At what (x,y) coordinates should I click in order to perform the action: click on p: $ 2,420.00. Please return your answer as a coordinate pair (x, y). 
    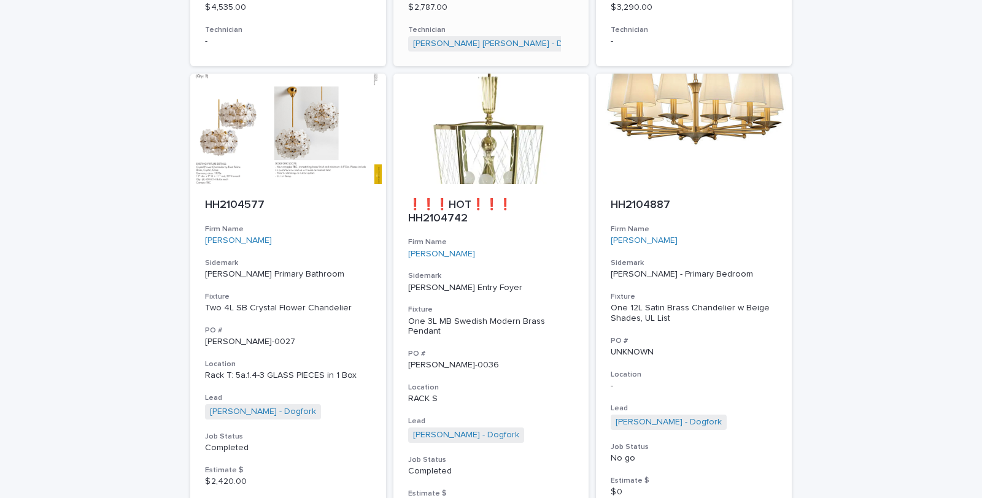
    Looking at the image, I should click on (288, 482).